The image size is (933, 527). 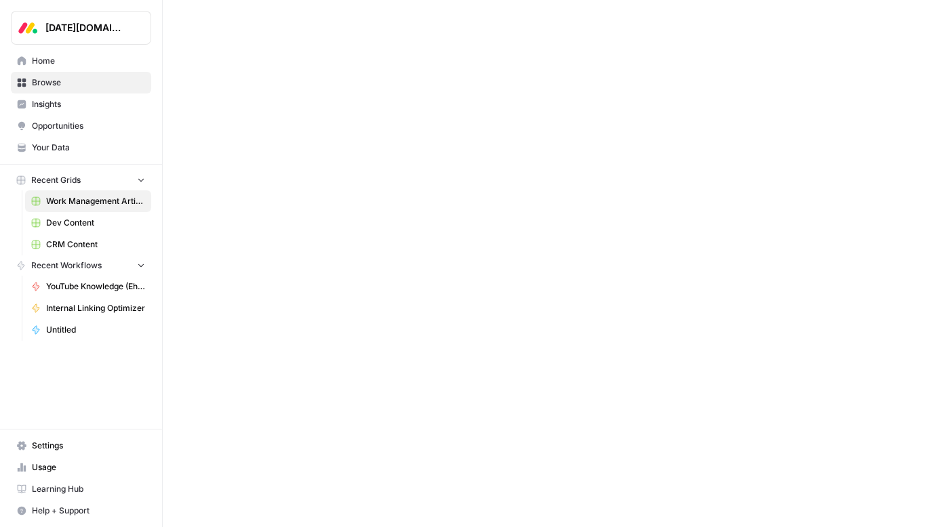 What do you see at coordinates (81, 148) in the screenshot?
I see `a: Your Data` at bounding box center [81, 148].